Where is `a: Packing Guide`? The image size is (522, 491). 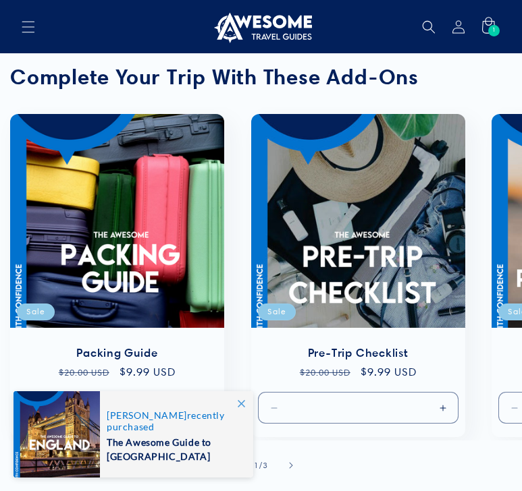
a: Packing Guide is located at coordinates (117, 352).